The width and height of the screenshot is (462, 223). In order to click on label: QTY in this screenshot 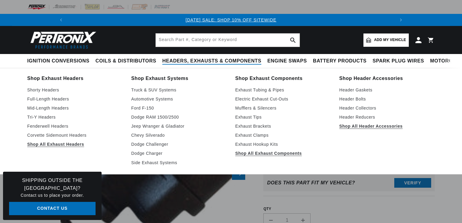, I will do `click(349, 209)`.